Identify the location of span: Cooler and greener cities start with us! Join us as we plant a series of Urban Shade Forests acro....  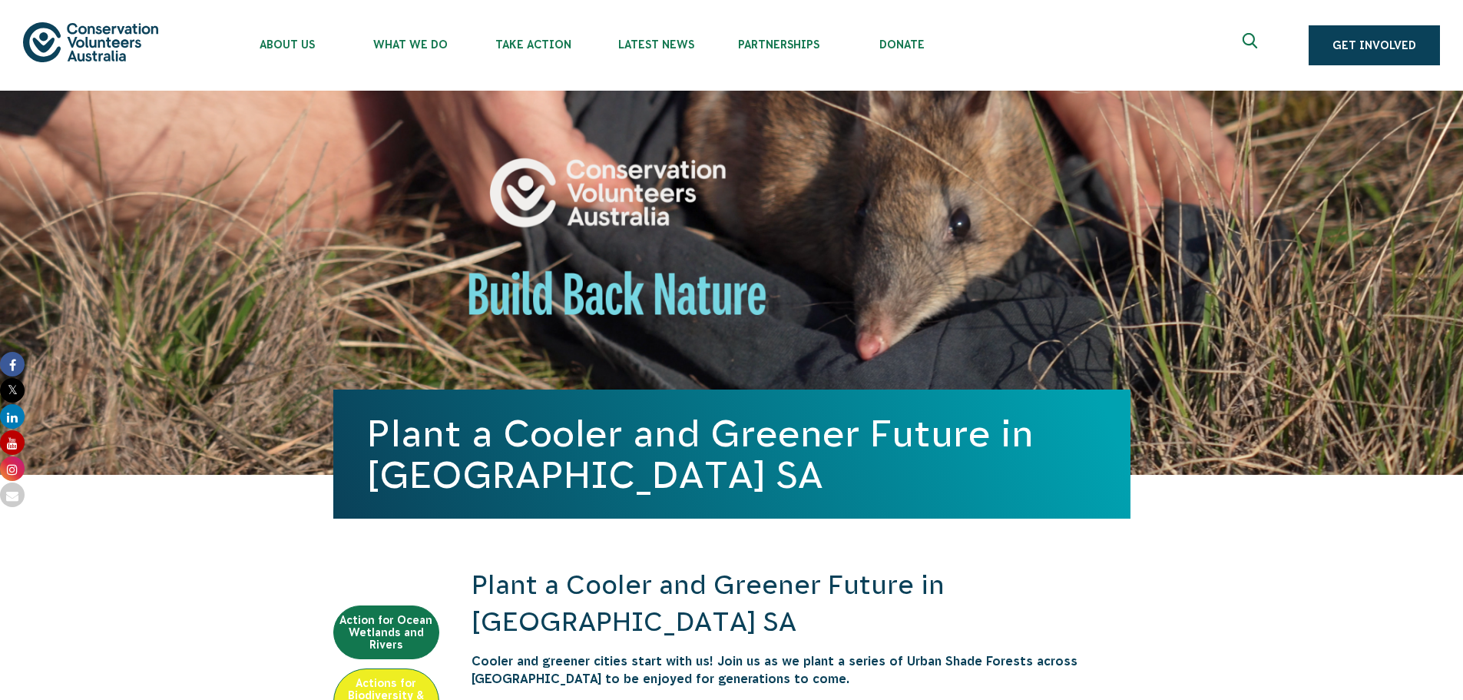
(774, 669).